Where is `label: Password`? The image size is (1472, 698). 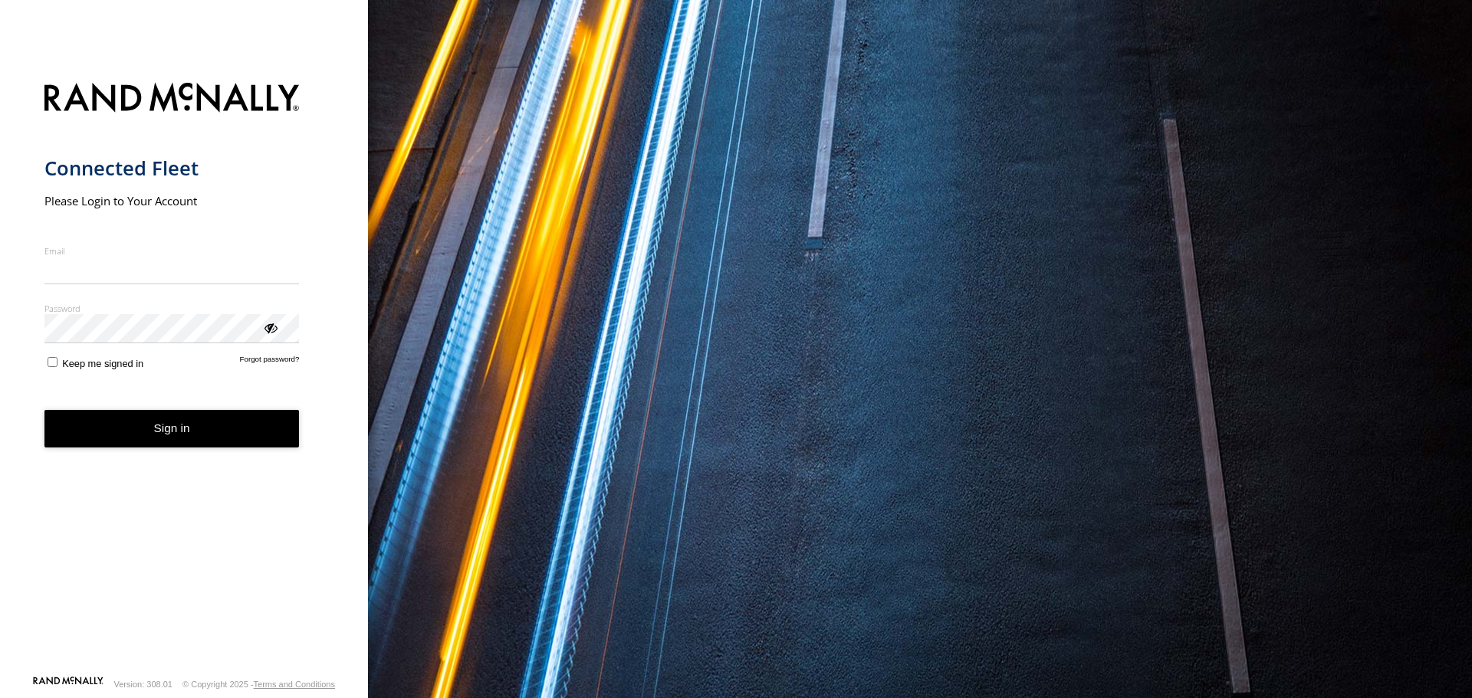
label: Password is located at coordinates (172, 308).